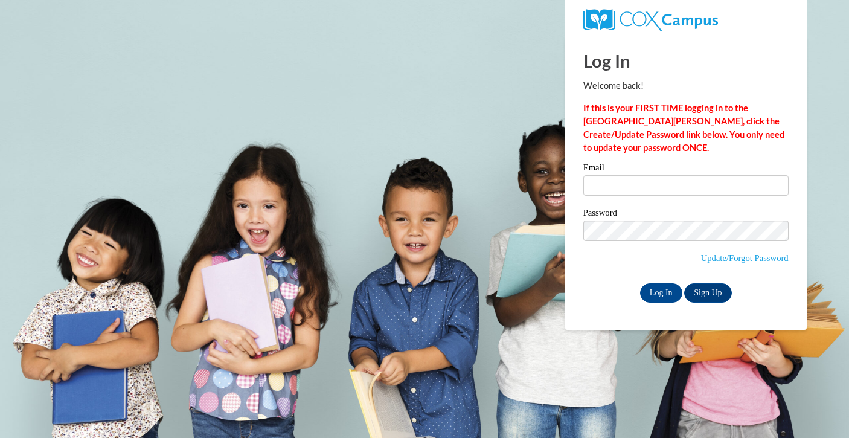 This screenshot has height=438, width=849. Describe the element at coordinates (661, 293) in the screenshot. I see `input: Log In` at that location.